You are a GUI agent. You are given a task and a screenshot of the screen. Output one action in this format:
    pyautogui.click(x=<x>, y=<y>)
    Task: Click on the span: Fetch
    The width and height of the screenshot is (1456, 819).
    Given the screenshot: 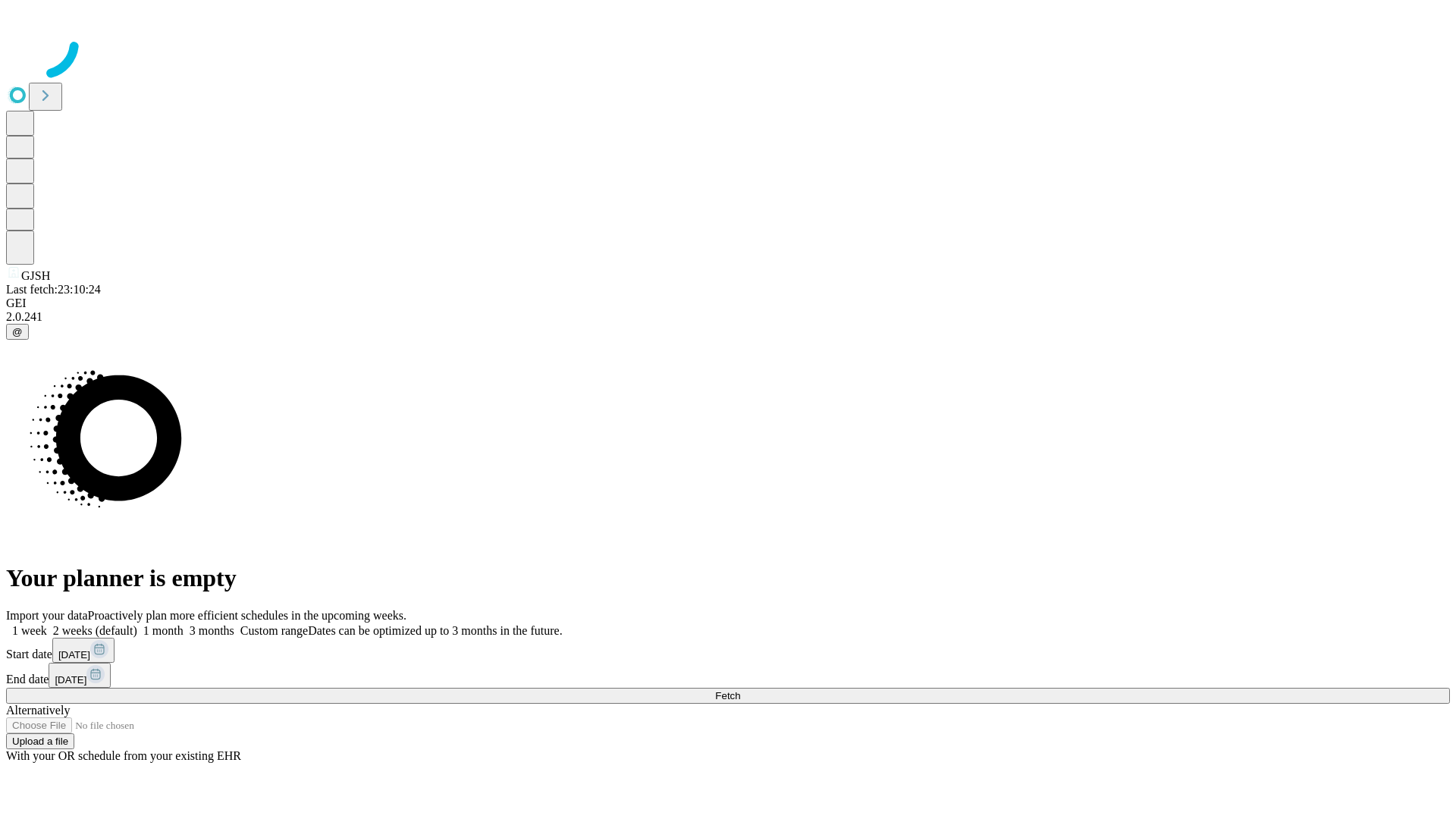 What is the action you would take?
    pyautogui.click(x=728, y=695)
    